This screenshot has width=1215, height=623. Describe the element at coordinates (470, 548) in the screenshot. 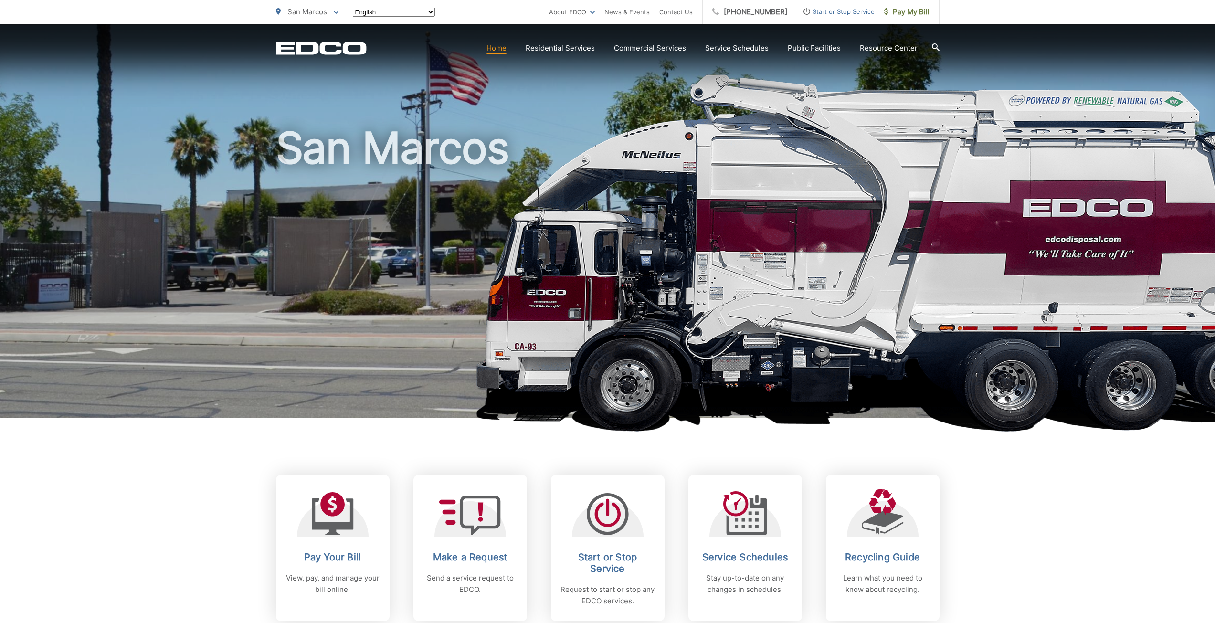

I see `a: Make a Request Send a service request to EDCO.` at that location.